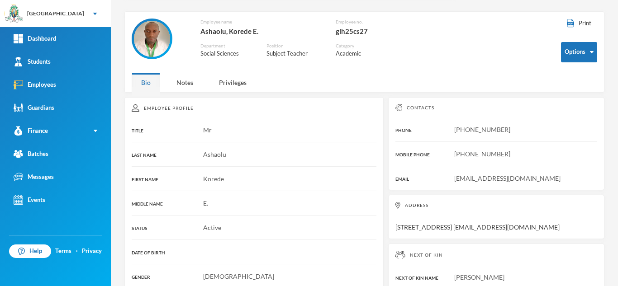 Image resolution: width=618 pixels, height=286 pixels. Describe the element at coordinates (148, 253) in the screenshot. I see `span: DATE OF BIRTH` at that location.